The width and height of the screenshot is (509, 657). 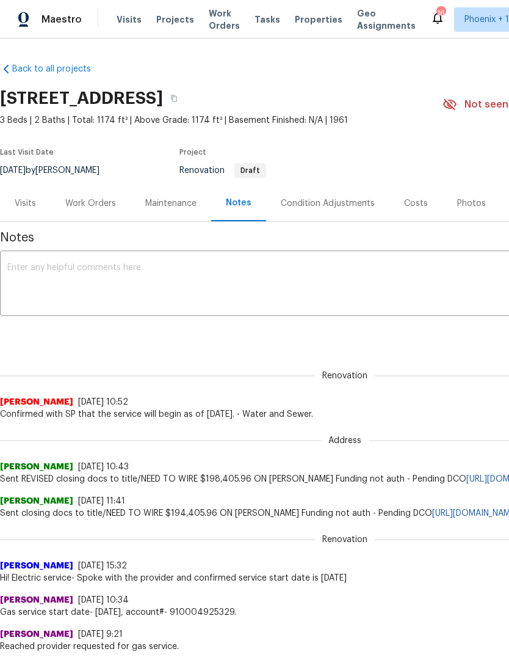 I want to click on span: Maestro, so click(x=62, y=20).